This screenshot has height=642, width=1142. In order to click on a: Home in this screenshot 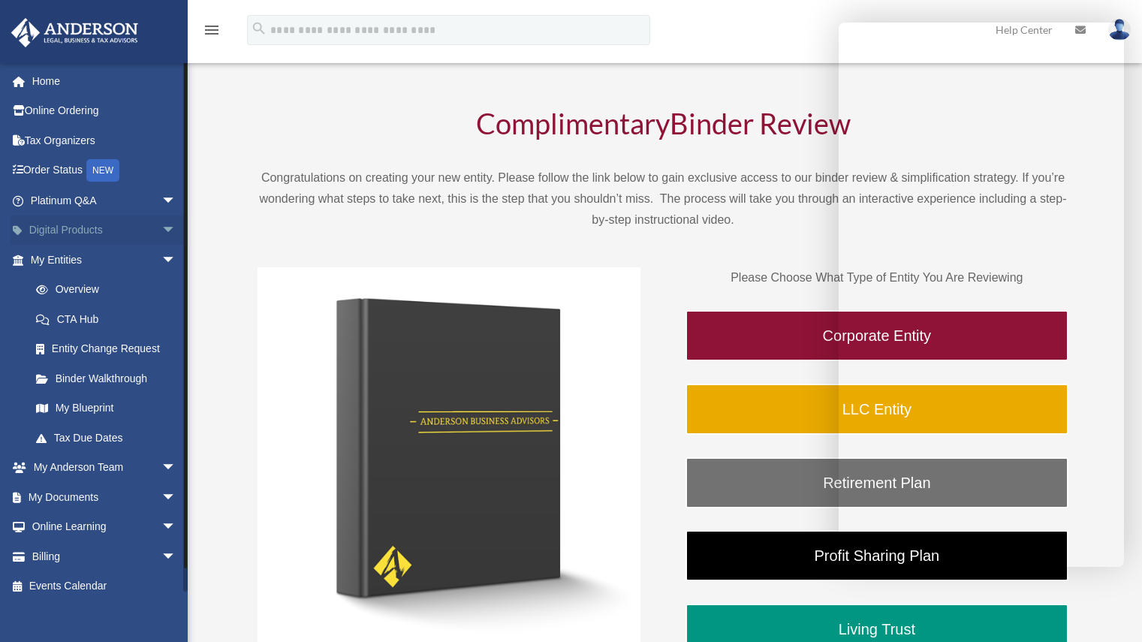, I will do `click(104, 81)`.